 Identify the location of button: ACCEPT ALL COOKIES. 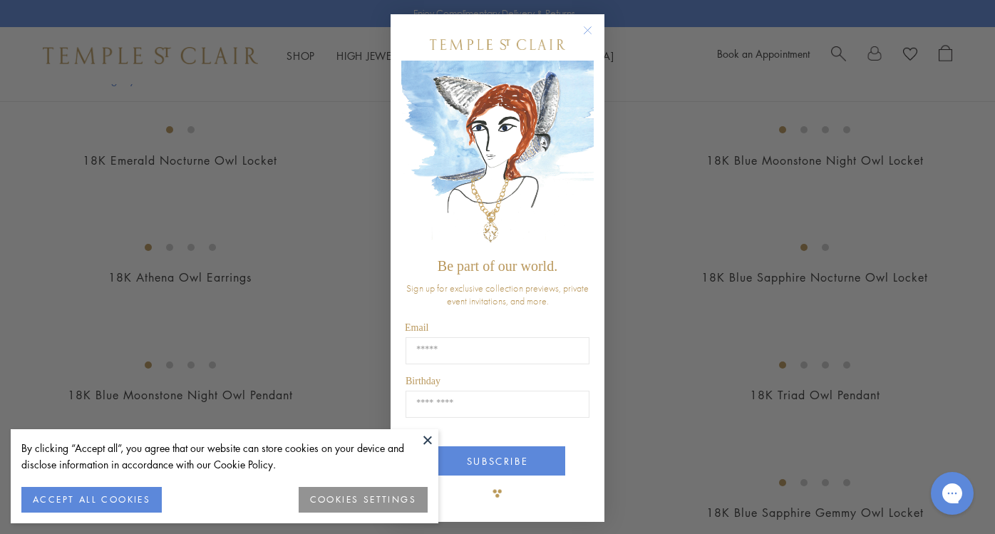
(91, 500).